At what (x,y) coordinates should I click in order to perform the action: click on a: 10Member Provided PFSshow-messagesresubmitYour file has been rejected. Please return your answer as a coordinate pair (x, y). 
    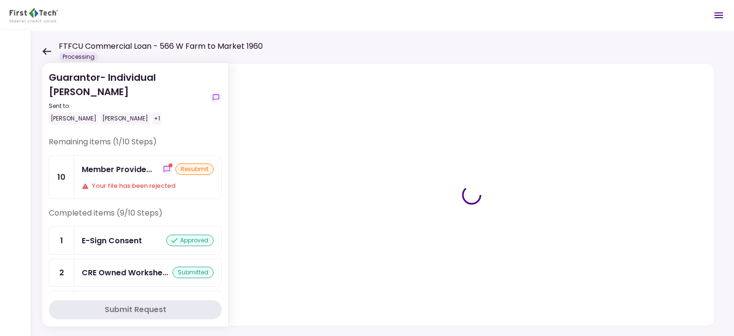
    Looking at the image, I should click on (135, 177).